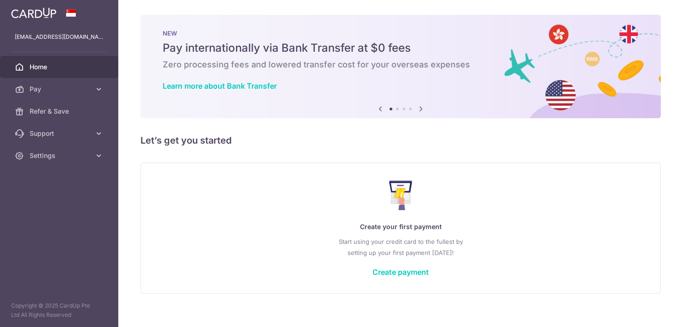  What do you see at coordinates (60, 67) in the screenshot?
I see `span: Home` at bounding box center [60, 67].